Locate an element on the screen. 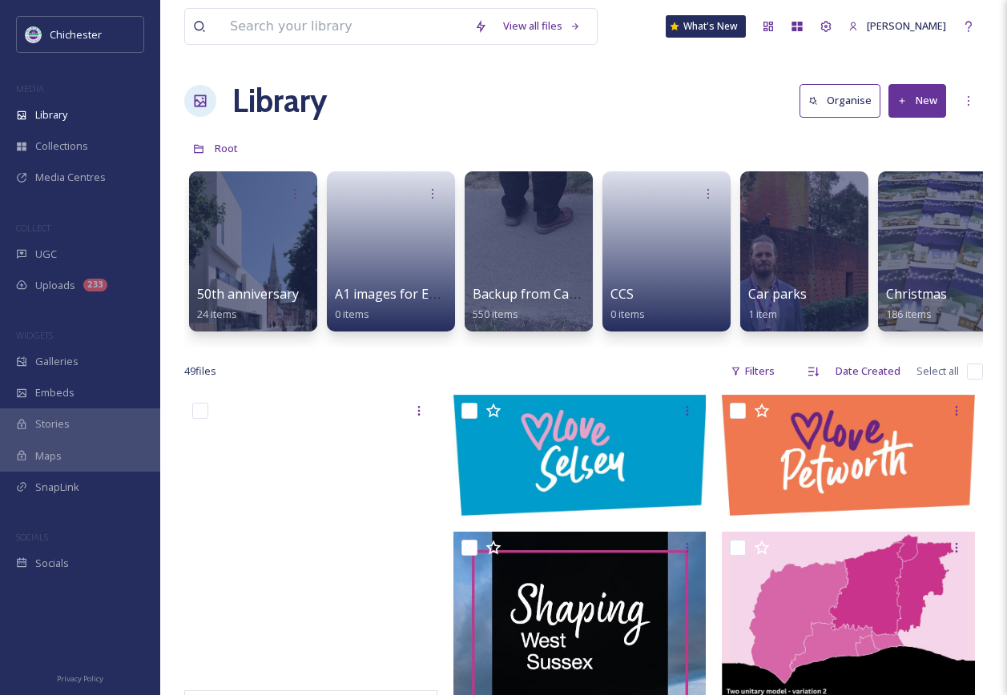  span: 550 items is located at coordinates (495, 314).